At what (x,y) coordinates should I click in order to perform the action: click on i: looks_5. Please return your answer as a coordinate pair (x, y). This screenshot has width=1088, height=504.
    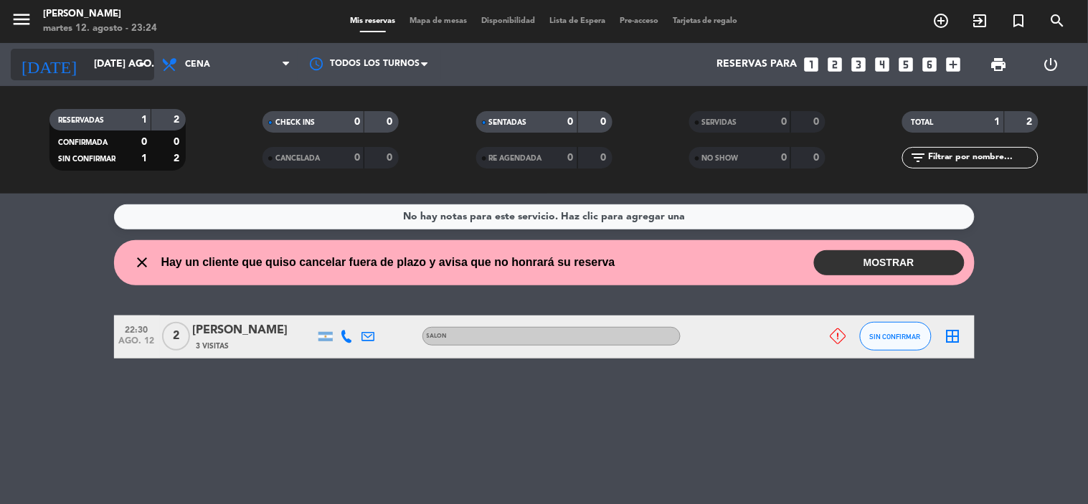
    Looking at the image, I should click on (906, 65).